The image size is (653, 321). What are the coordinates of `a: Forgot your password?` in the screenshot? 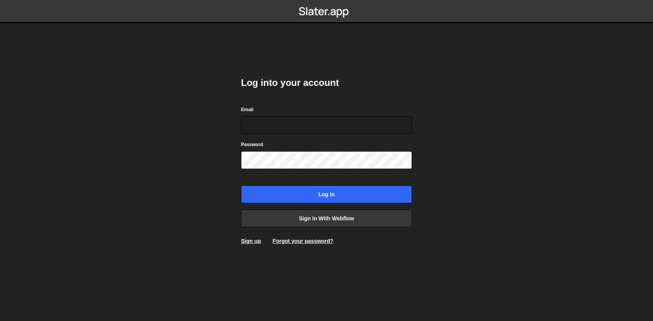 It's located at (303, 241).